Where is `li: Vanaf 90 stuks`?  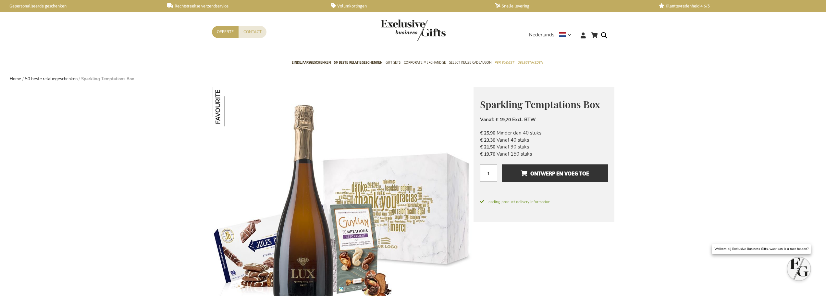 li: Vanaf 90 stuks is located at coordinates (544, 147).